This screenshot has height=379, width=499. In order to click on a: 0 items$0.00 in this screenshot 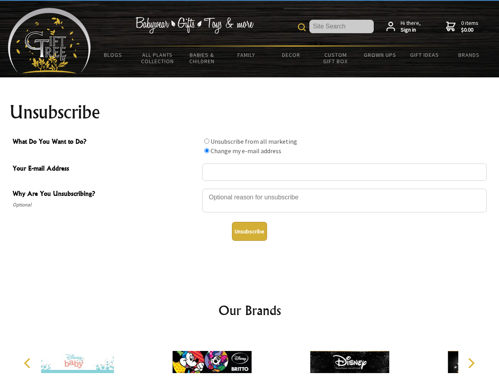, I will do `click(462, 26)`.